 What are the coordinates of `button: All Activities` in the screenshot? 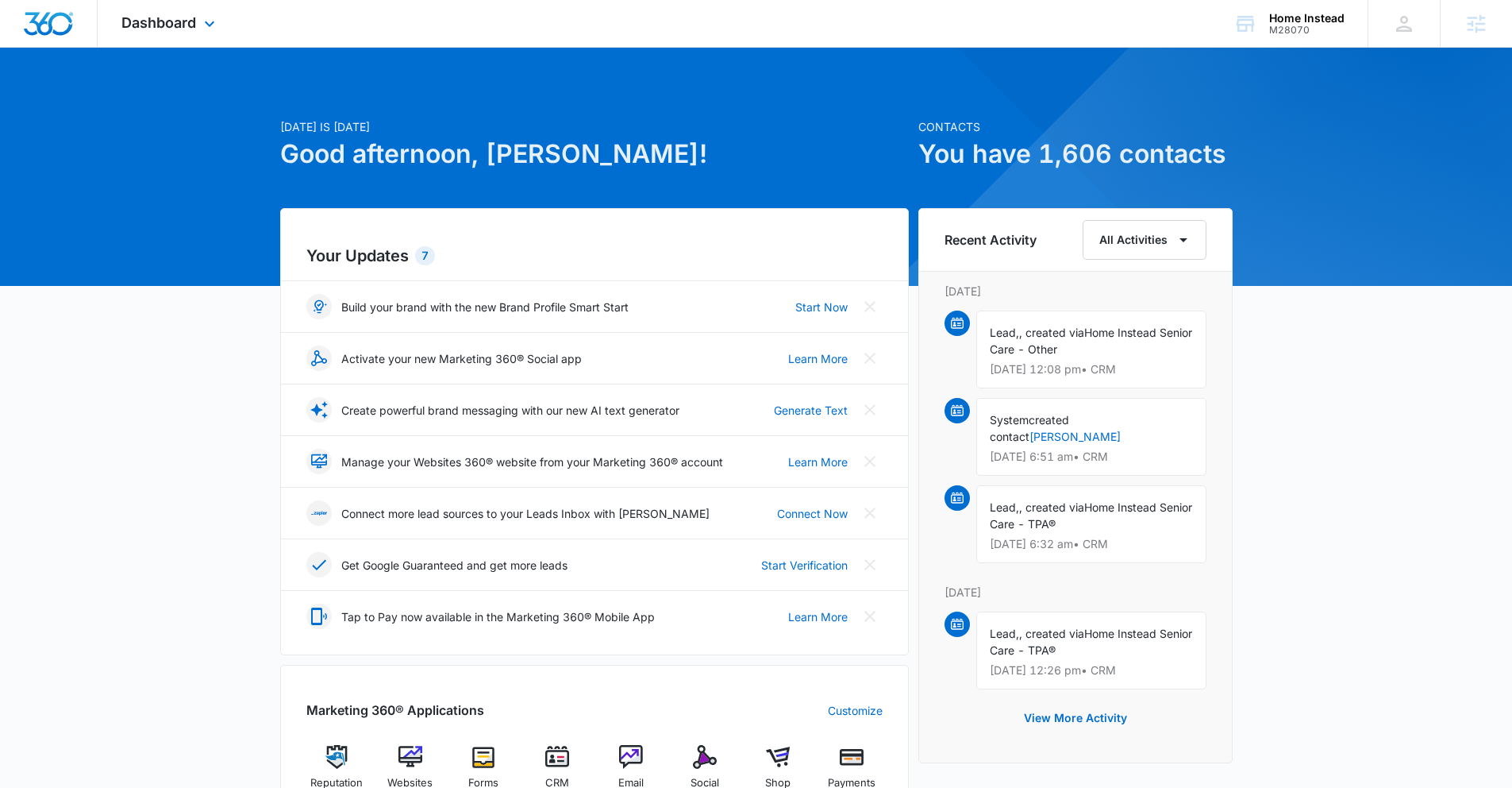 It's located at (1144, 240).